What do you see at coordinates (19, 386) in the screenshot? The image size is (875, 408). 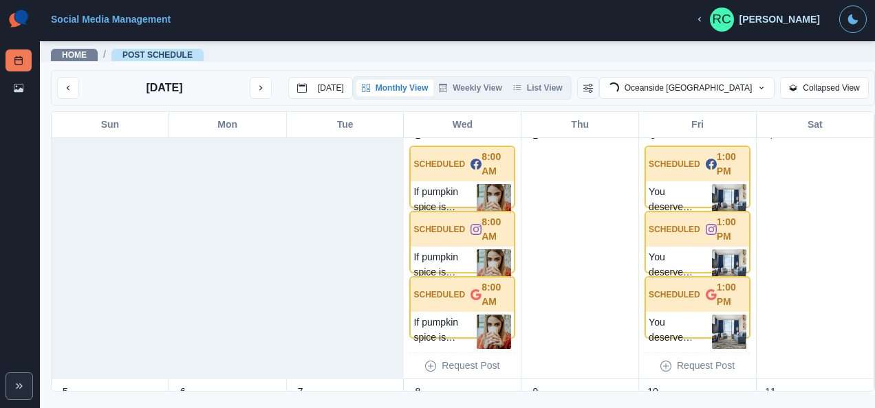 I see `button: Expand` at bounding box center [19, 386].